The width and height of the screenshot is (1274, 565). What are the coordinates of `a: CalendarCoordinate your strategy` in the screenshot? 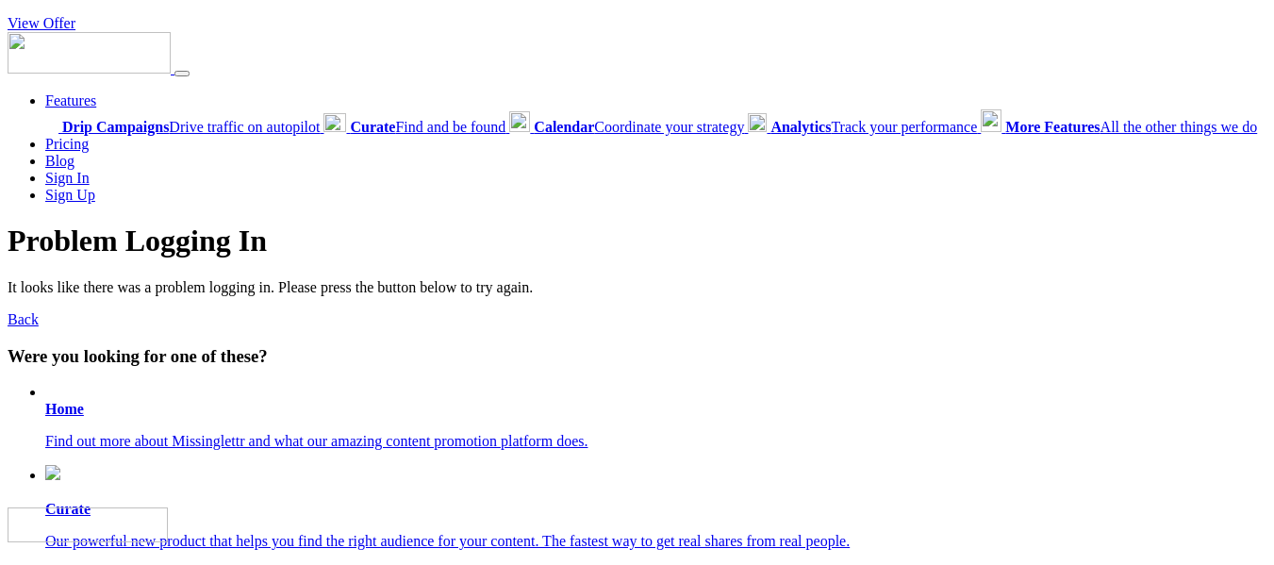 It's located at (628, 126).